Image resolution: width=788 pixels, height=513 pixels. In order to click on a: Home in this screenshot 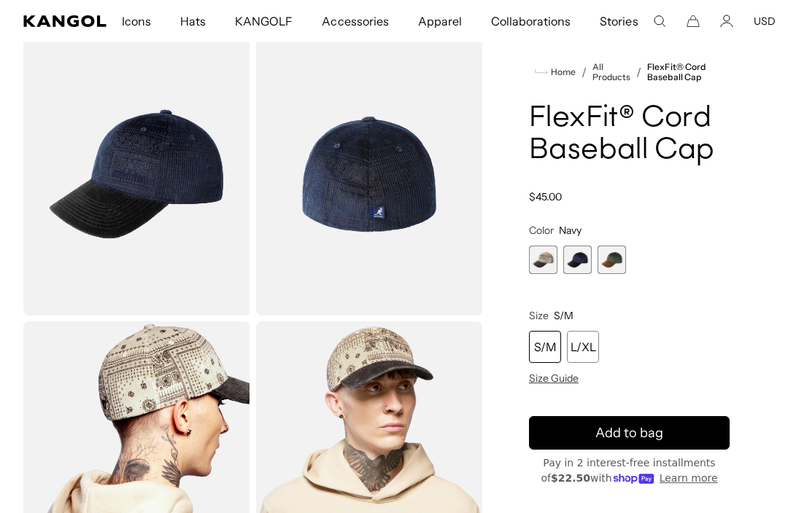, I will do `click(555, 72)`.